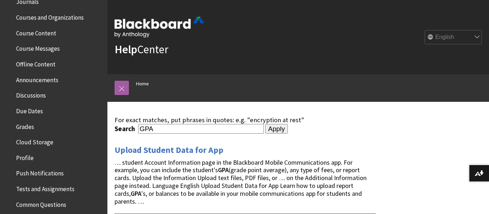 Image resolution: width=489 pixels, height=214 pixels. What do you see at coordinates (159, 27) in the screenshot?
I see `img: Blackboard by Anthology` at bounding box center [159, 27].